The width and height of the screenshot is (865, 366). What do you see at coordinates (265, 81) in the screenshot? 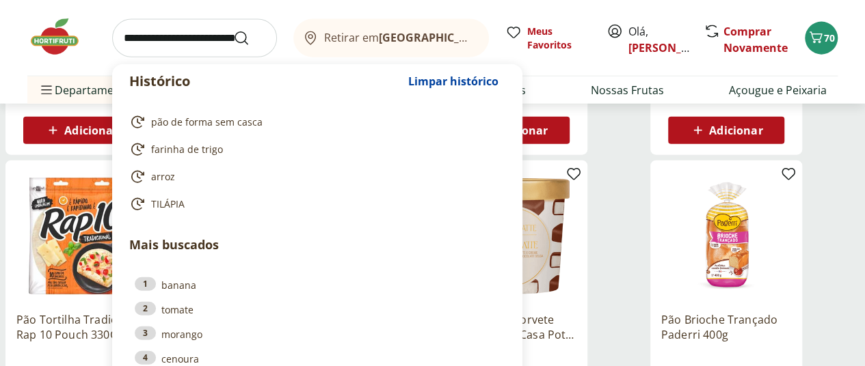
I see `p: Histórico` at bounding box center [265, 81].